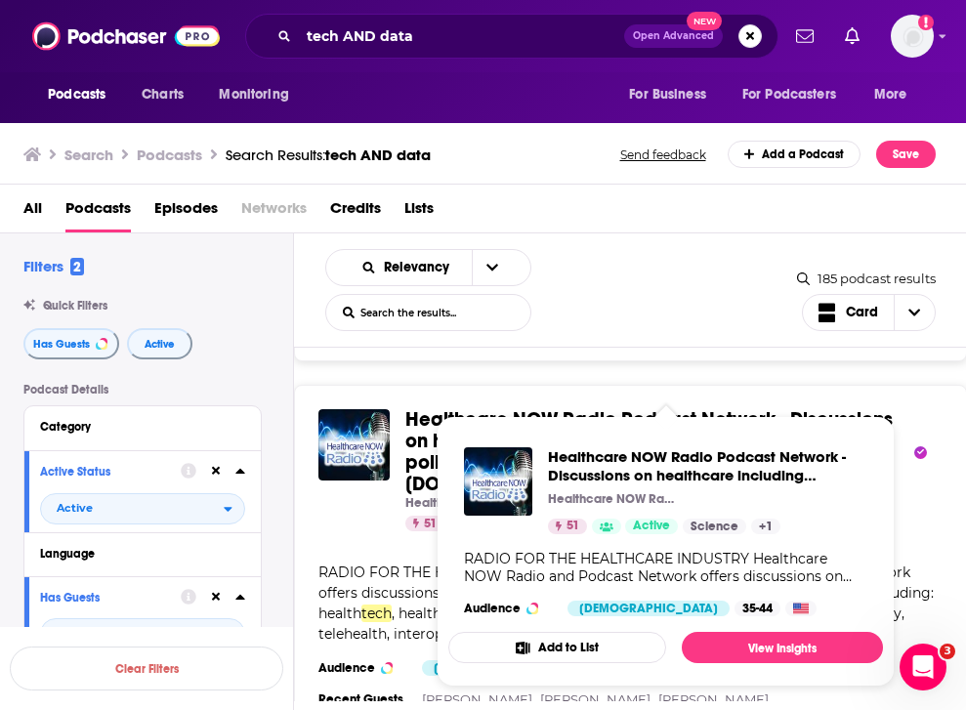 The width and height of the screenshot is (966, 710). I want to click on a: Add a Podcast, so click(794, 154).